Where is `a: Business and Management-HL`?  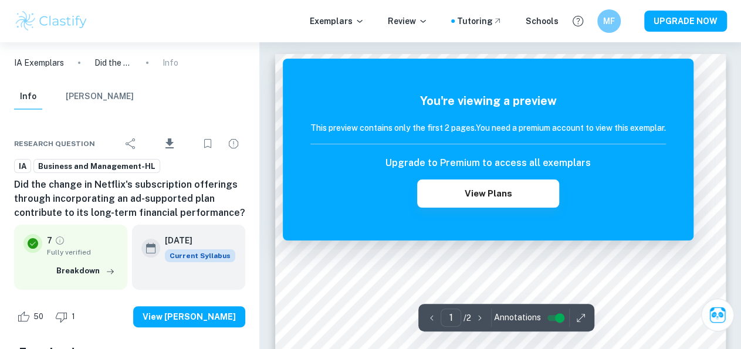 a: Business and Management-HL is located at coordinates (97, 166).